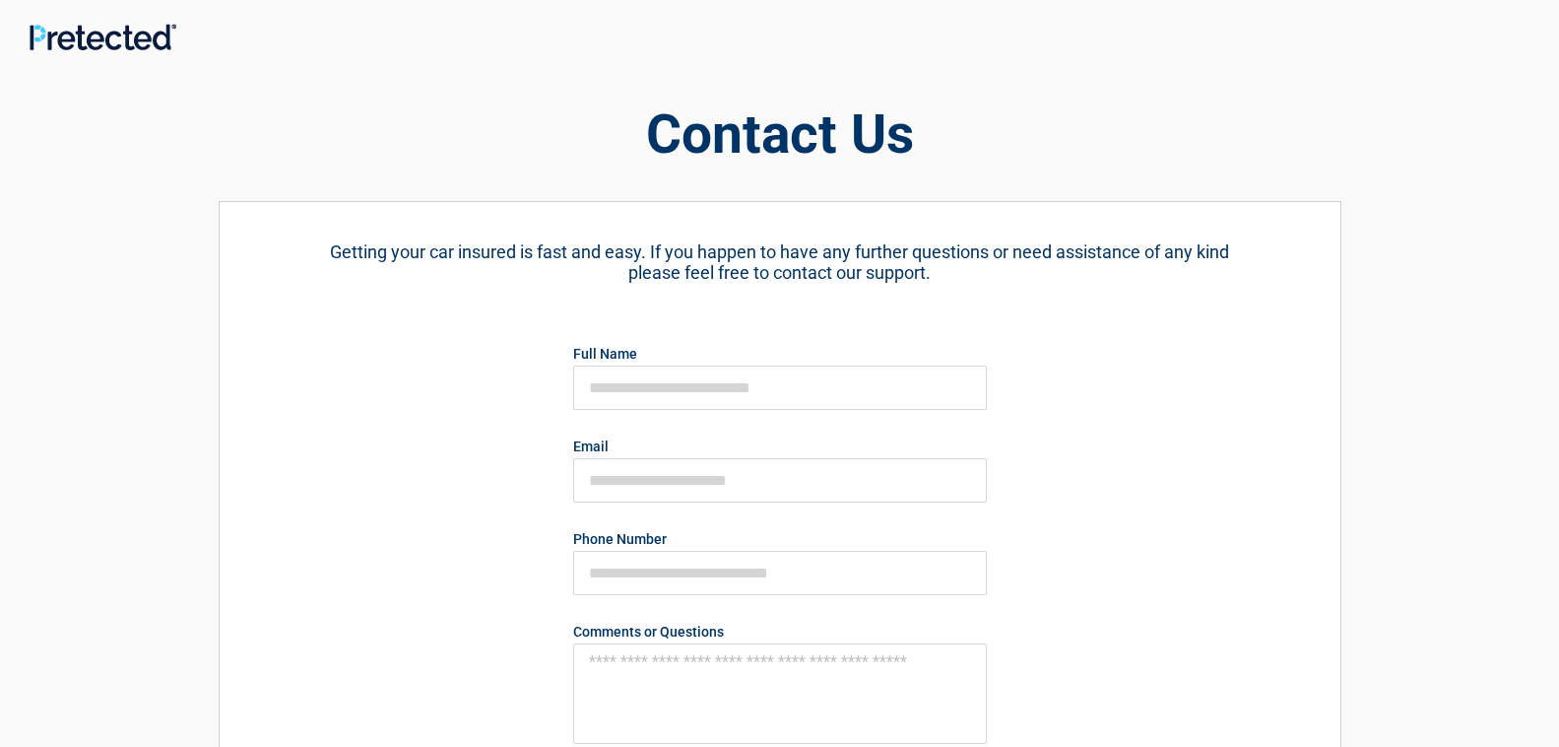  I want to click on img: Main Logo, so click(102, 36).